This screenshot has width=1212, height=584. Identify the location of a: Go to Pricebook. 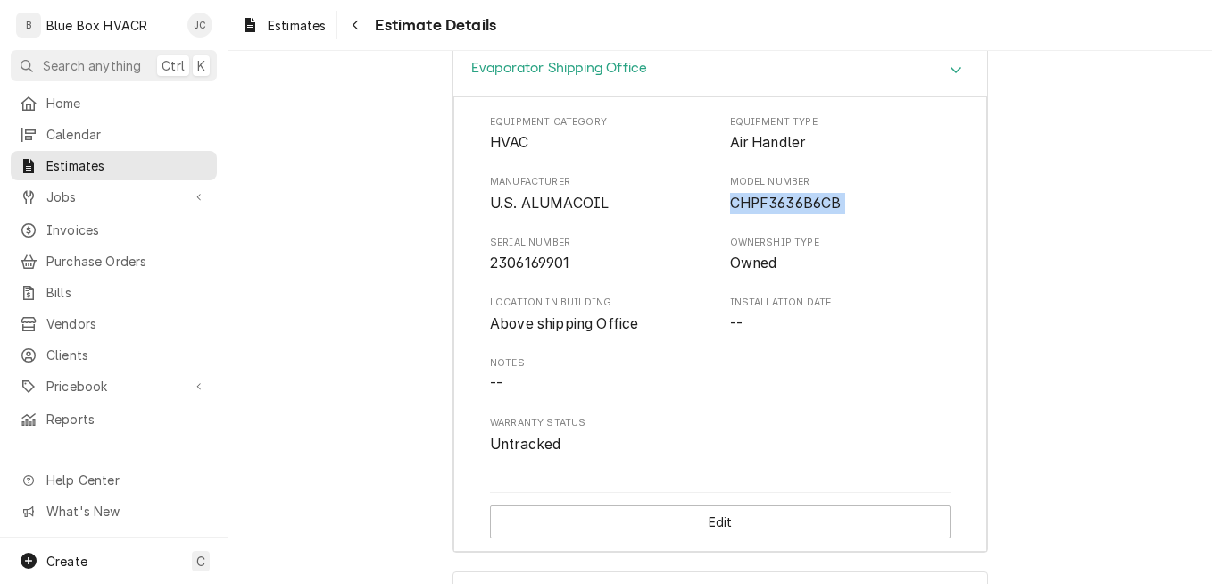
(113, 385).